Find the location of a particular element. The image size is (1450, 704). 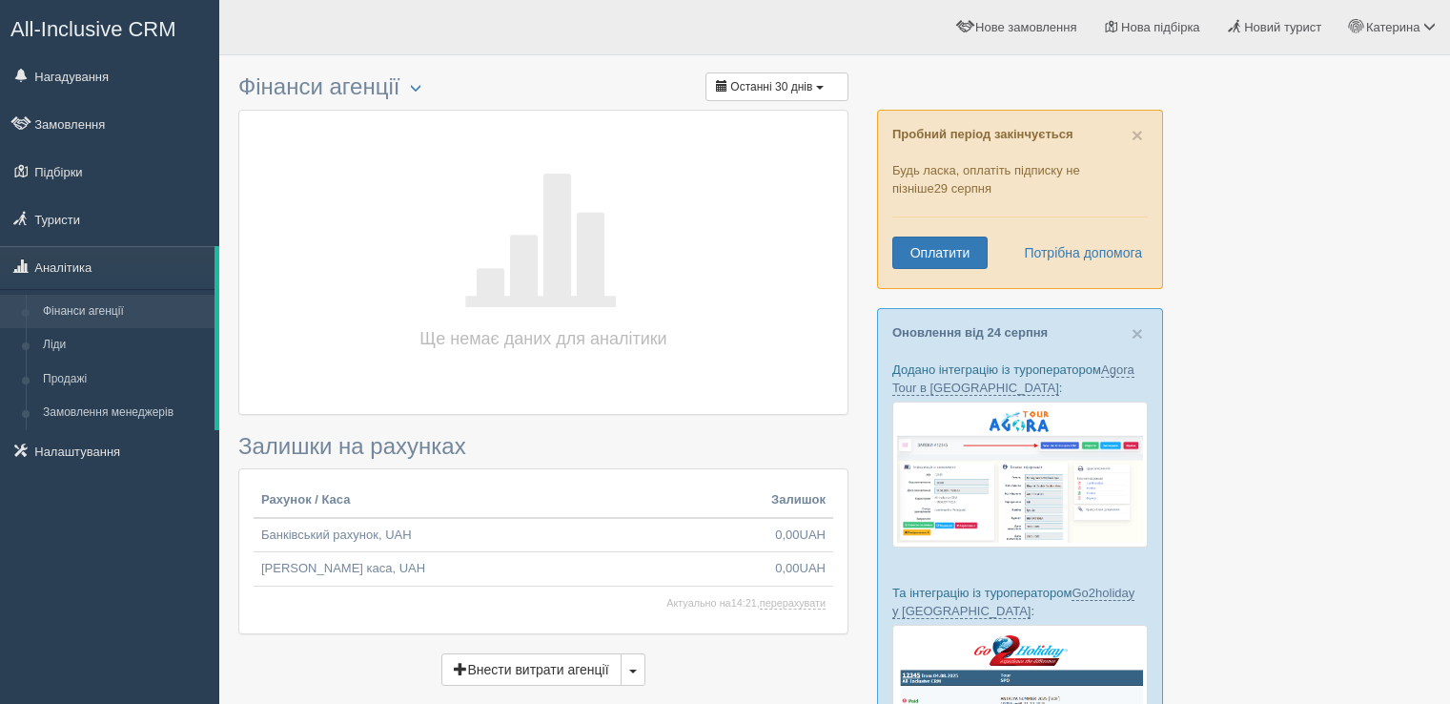

span: Нова підбірка is located at coordinates (1160, 27).